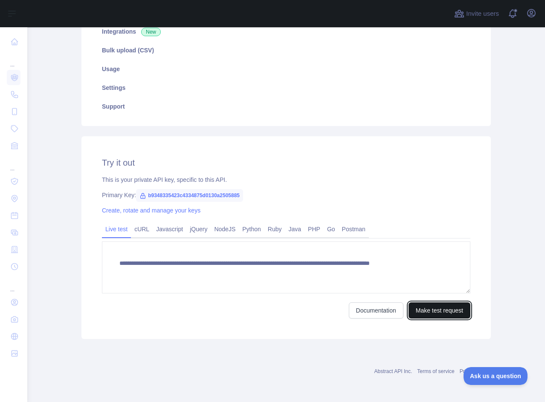  Describe the element at coordinates (393, 372) in the screenshot. I see `a: Abstract API Inc.` at that location.